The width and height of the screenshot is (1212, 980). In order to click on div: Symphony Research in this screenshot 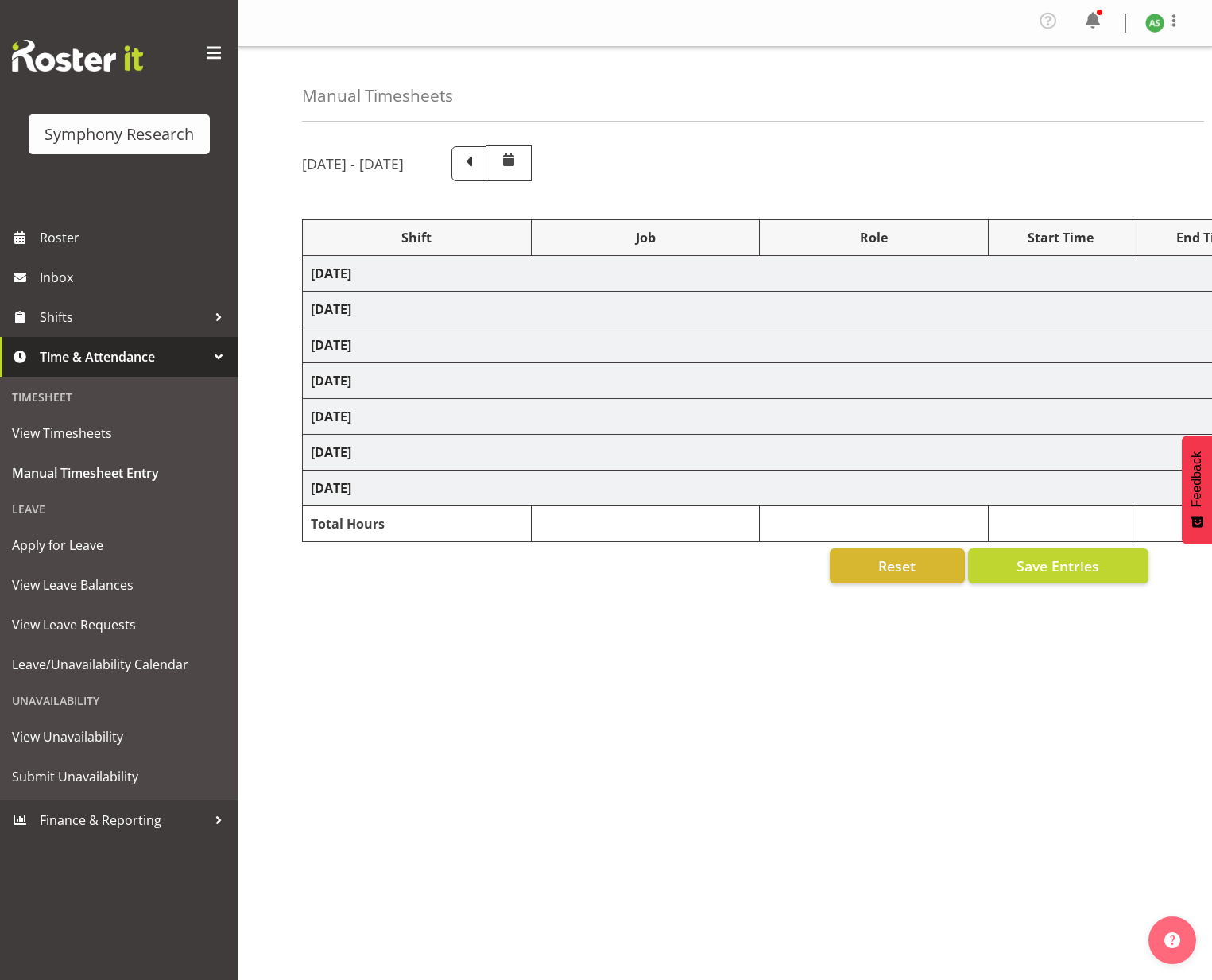, I will do `click(119, 134)`.